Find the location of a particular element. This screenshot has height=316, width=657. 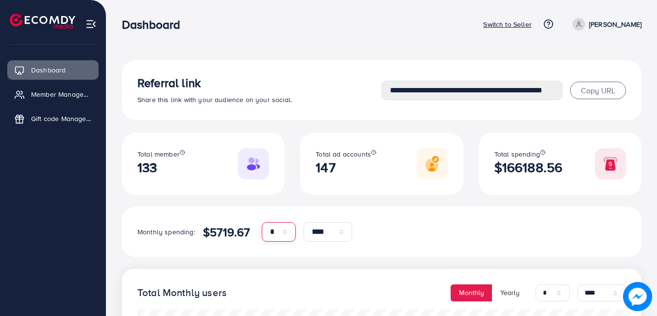

button: Monthly is located at coordinates (471, 292).